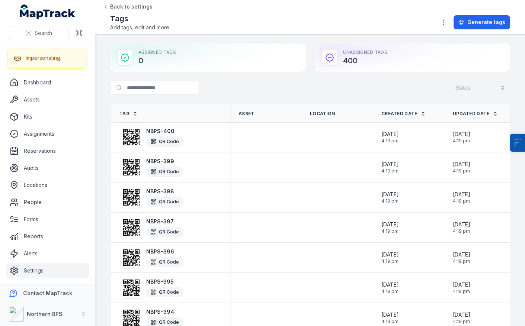 Image resolution: width=525 pixels, height=326 pixels. Describe the element at coordinates (43, 33) in the screenshot. I see `span: Search` at that location.